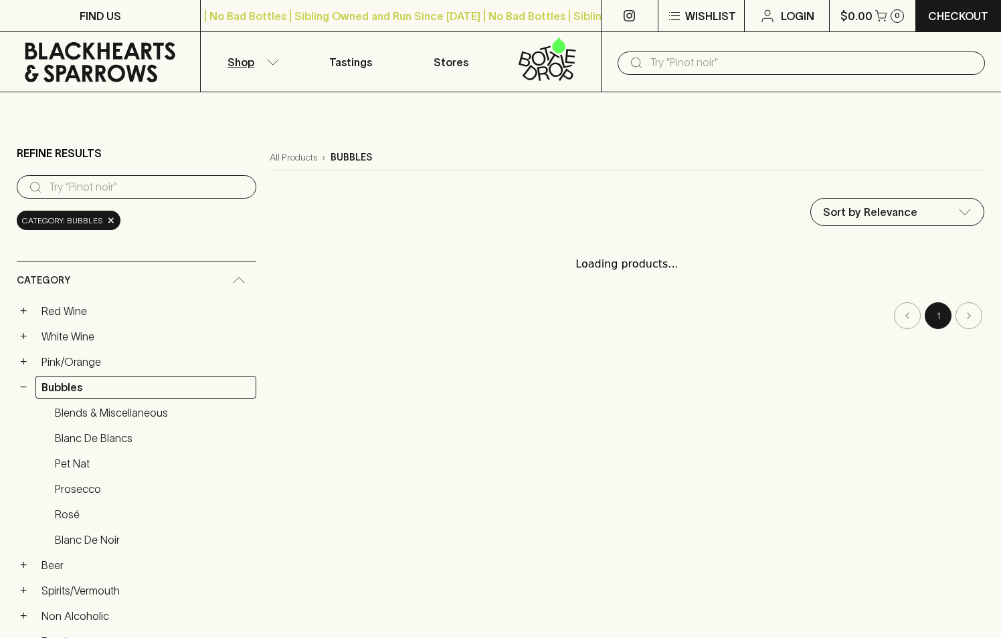  What do you see at coordinates (958, 16) in the screenshot?
I see `p: Checkout` at bounding box center [958, 16].